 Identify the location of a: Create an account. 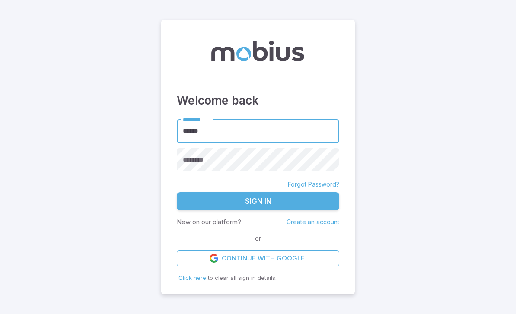
(313, 222).